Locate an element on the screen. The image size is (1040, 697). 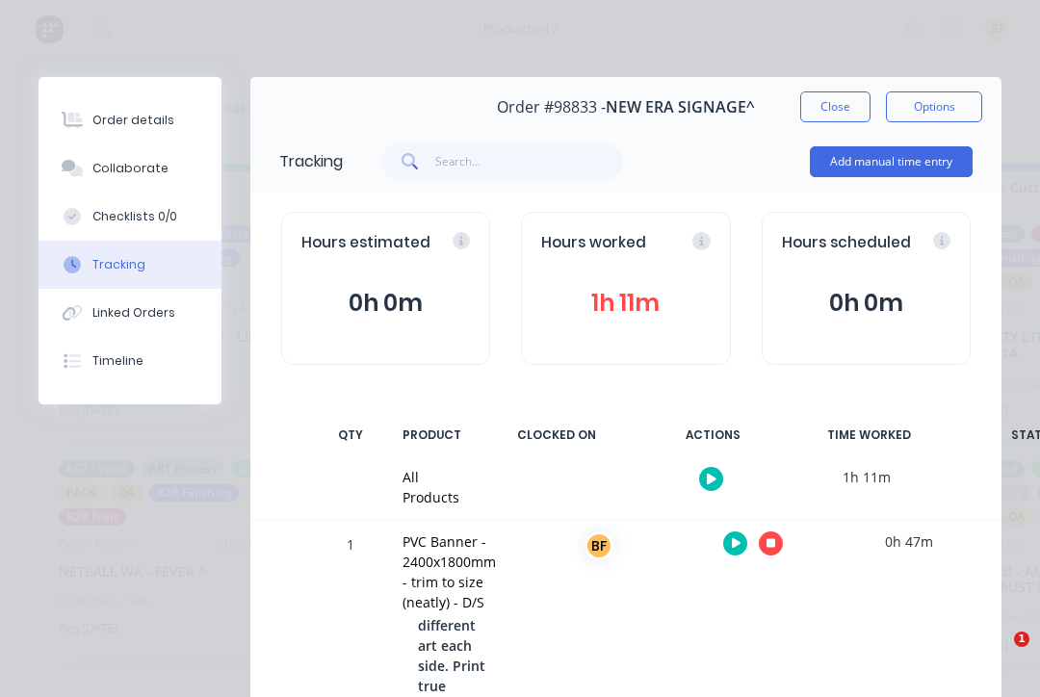
button: Timeline is located at coordinates (130, 361).